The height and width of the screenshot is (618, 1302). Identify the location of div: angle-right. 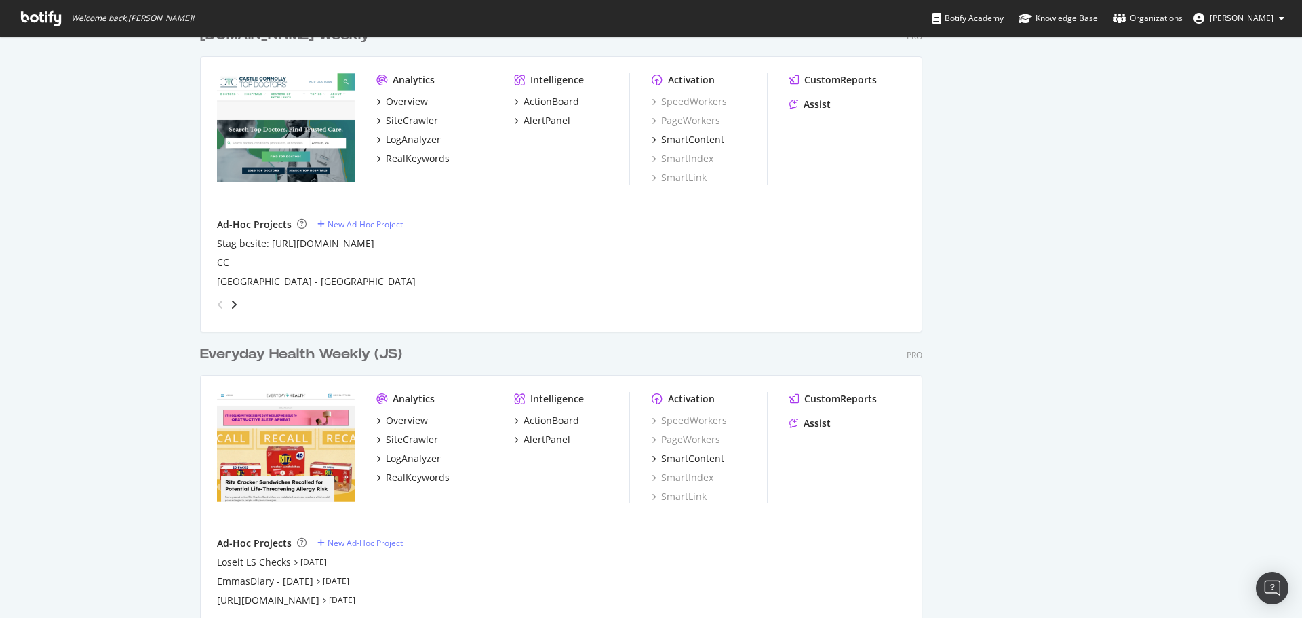
(234, 305).